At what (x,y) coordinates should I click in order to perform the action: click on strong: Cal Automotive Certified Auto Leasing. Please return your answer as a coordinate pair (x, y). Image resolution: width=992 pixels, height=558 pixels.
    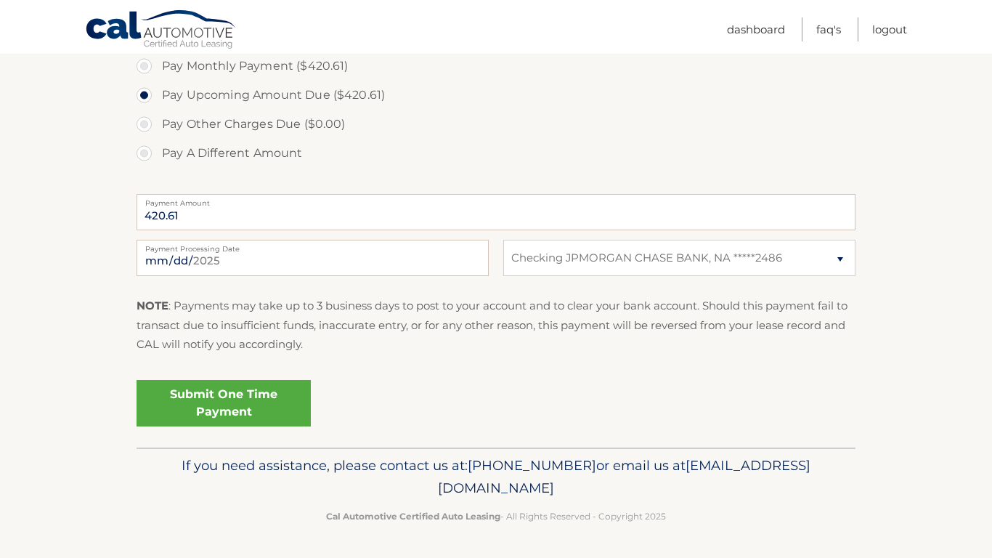
    Looking at the image, I should click on (413, 516).